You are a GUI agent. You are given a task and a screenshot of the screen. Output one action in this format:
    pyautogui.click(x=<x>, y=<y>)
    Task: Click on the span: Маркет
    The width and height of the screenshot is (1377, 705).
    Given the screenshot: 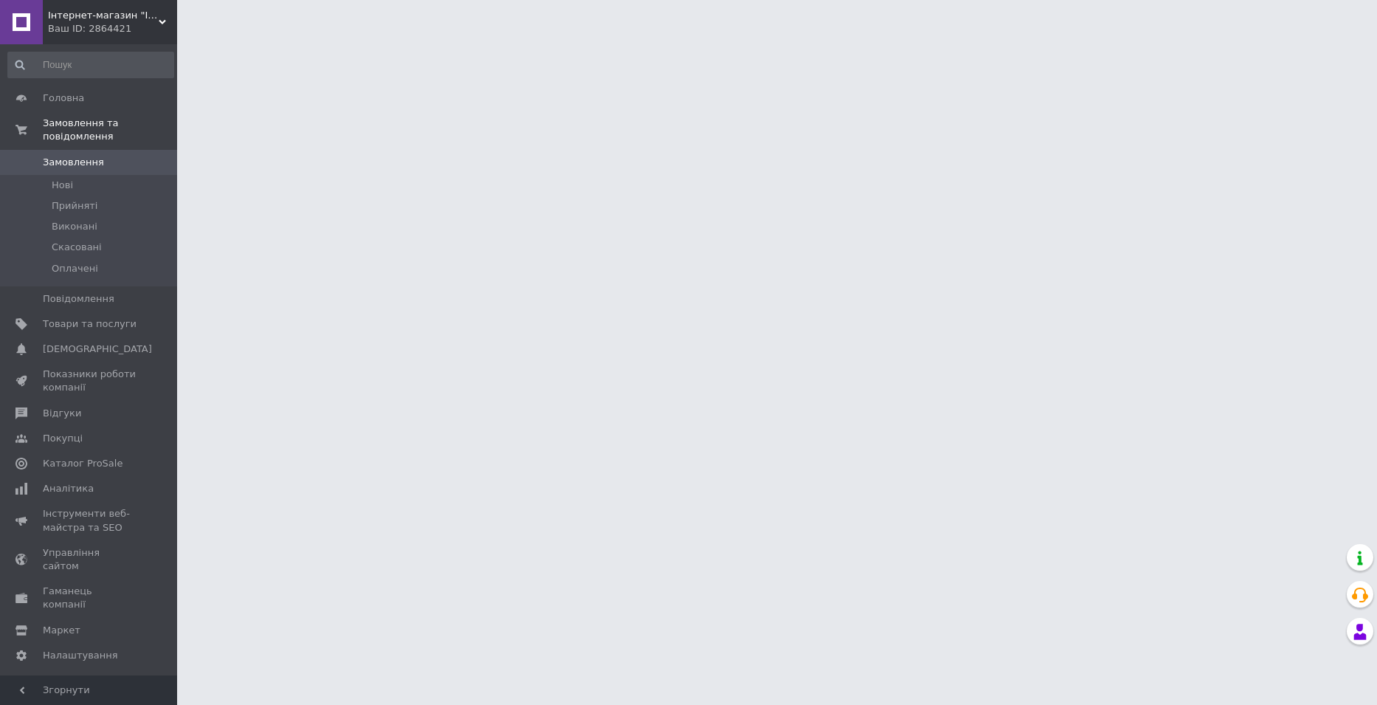 What is the action you would take?
    pyautogui.click(x=61, y=630)
    